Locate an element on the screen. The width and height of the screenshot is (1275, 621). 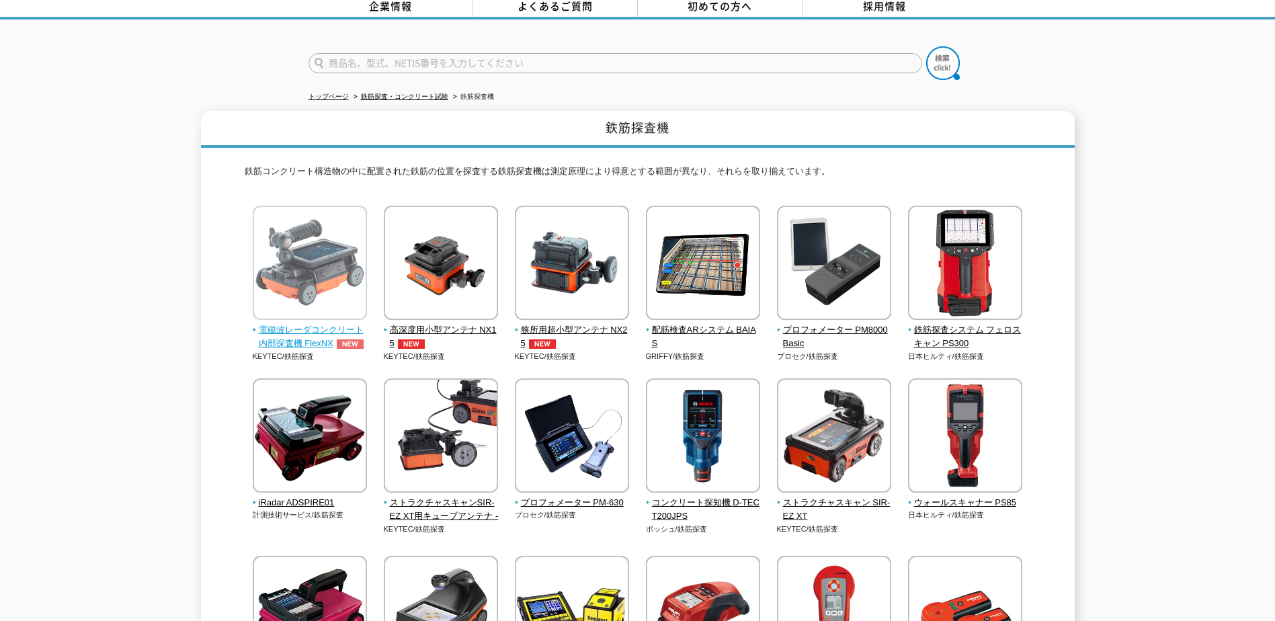
img: ストラクチャスキャン SIR-EZ XT is located at coordinates (834, 437).